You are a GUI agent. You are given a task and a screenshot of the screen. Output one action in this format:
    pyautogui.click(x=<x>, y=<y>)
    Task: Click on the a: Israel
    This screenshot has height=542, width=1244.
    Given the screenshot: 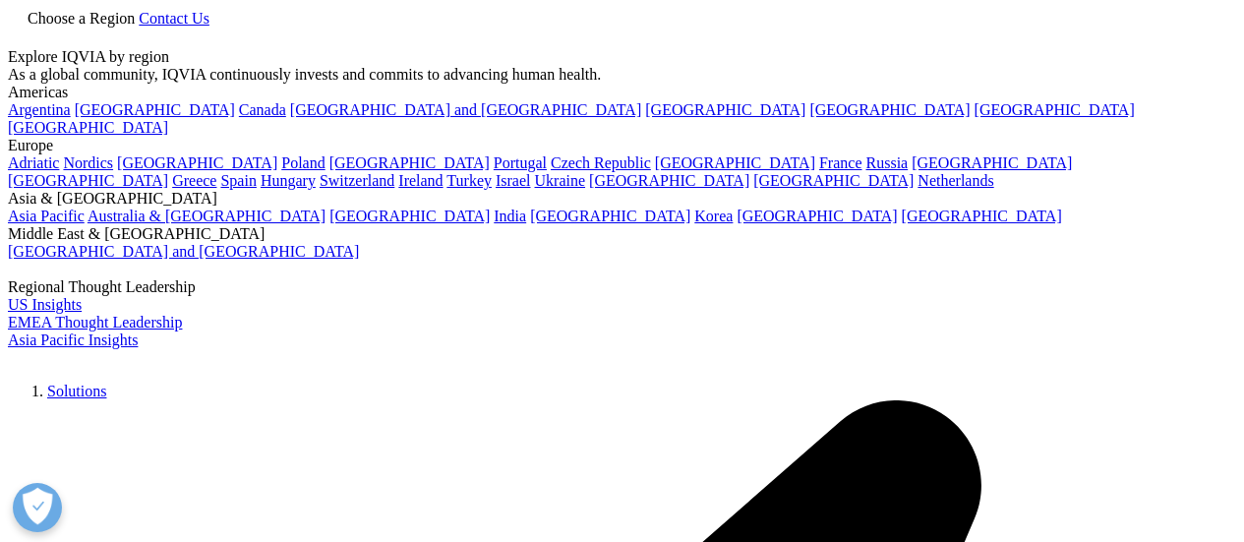 What is the action you would take?
    pyautogui.click(x=513, y=180)
    